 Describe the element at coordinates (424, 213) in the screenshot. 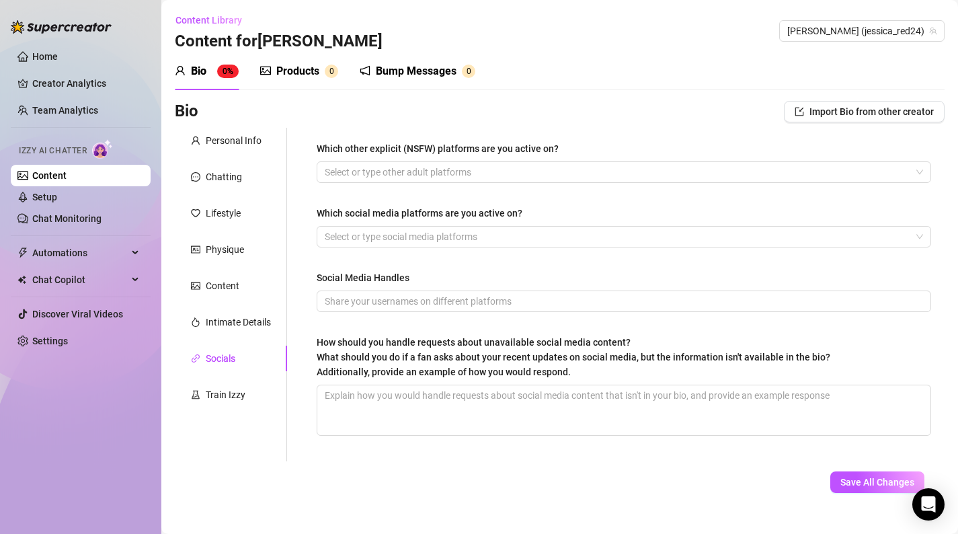

I see `label: Which social media platforms are you active on?` at that location.